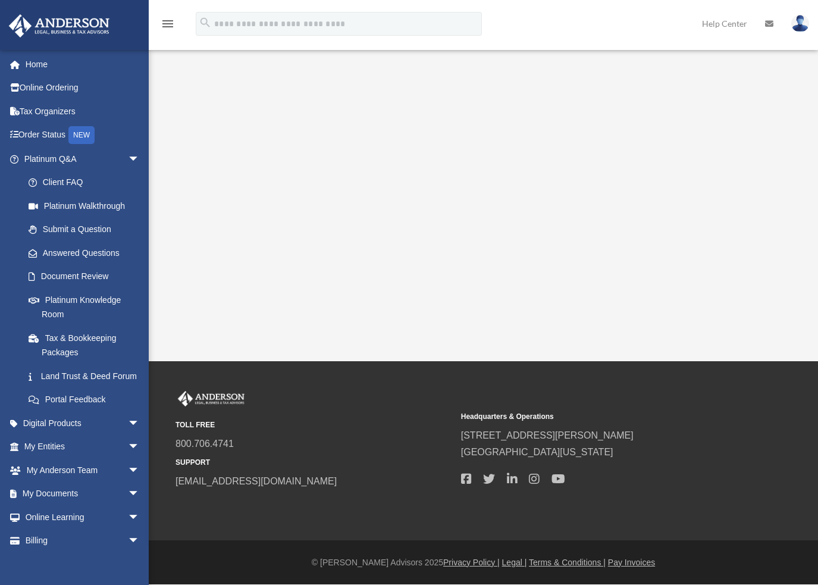 The width and height of the screenshot is (818, 585). What do you see at coordinates (83, 64) in the screenshot?
I see `a: Home` at bounding box center [83, 64].